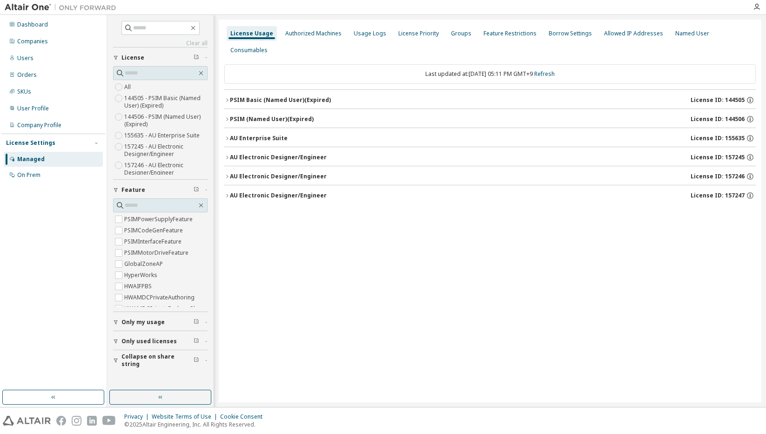  Describe the element at coordinates (252, 34) in the screenshot. I see `div: License Usage` at that location.